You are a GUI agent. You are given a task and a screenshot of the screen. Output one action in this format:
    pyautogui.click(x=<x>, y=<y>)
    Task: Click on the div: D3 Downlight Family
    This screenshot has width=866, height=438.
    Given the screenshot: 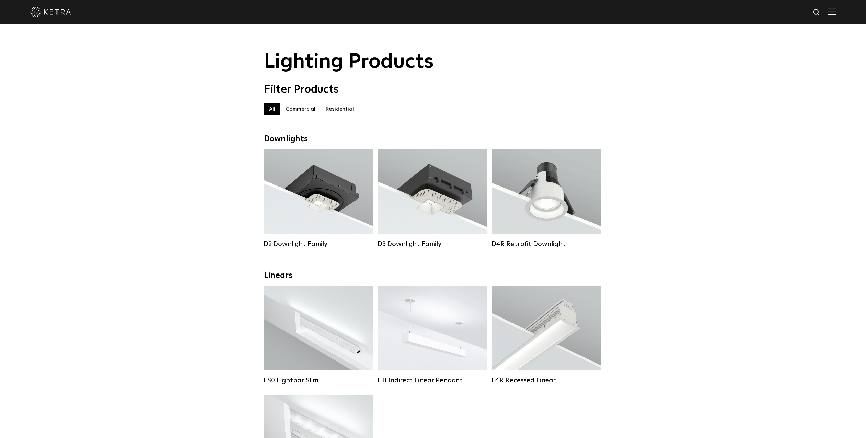 What is the action you would take?
    pyautogui.click(x=432, y=244)
    